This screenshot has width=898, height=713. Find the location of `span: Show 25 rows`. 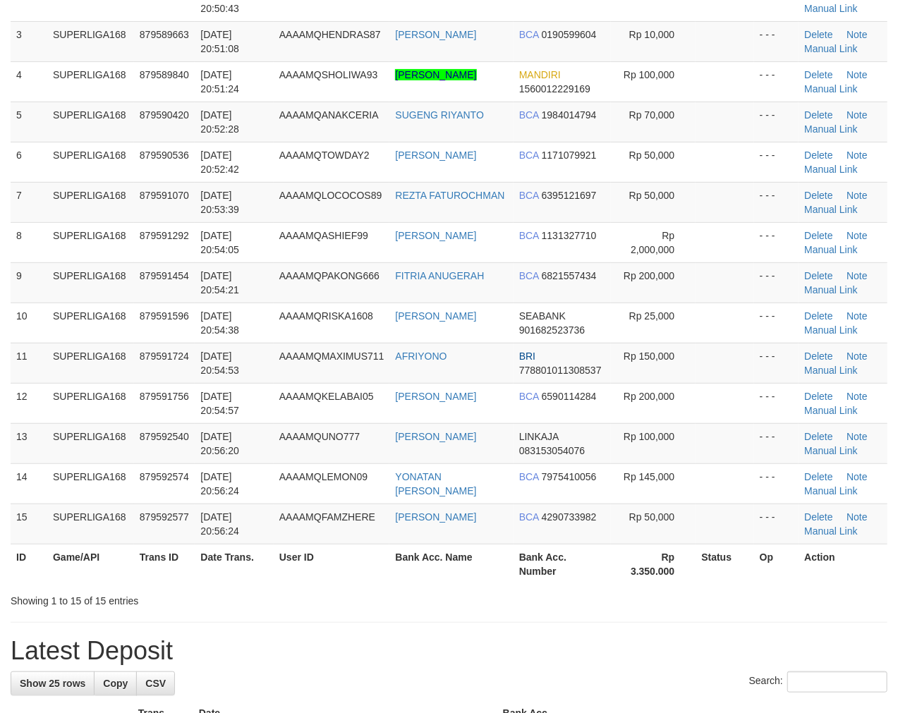

span: Show 25 rows is located at coordinates (52, 684).